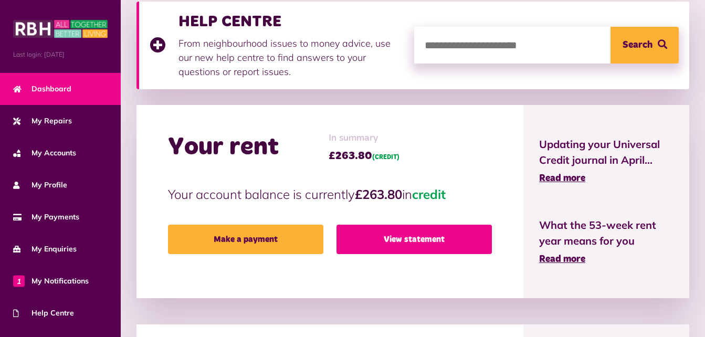 The width and height of the screenshot is (705, 337). What do you see at coordinates (607, 161) in the screenshot?
I see `a: Updating your Universal Credit journal in April... Read more` at bounding box center [607, 161].